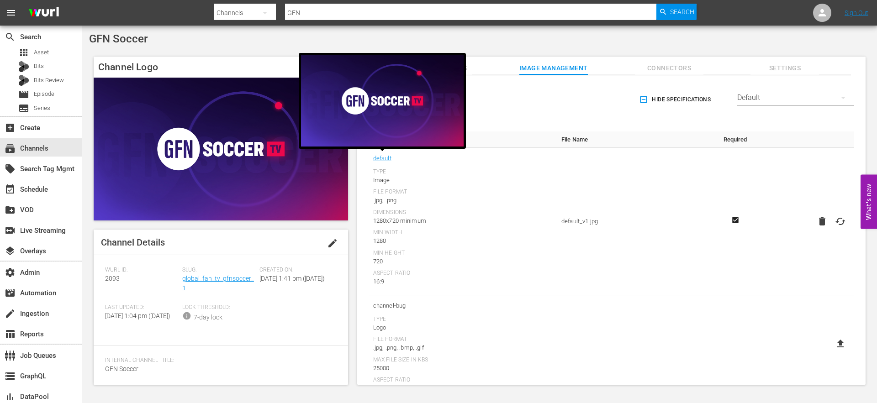  What do you see at coordinates (10, 231) in the screenshot?
I see `span: Live Streaming` at bounding box center [10, 231].